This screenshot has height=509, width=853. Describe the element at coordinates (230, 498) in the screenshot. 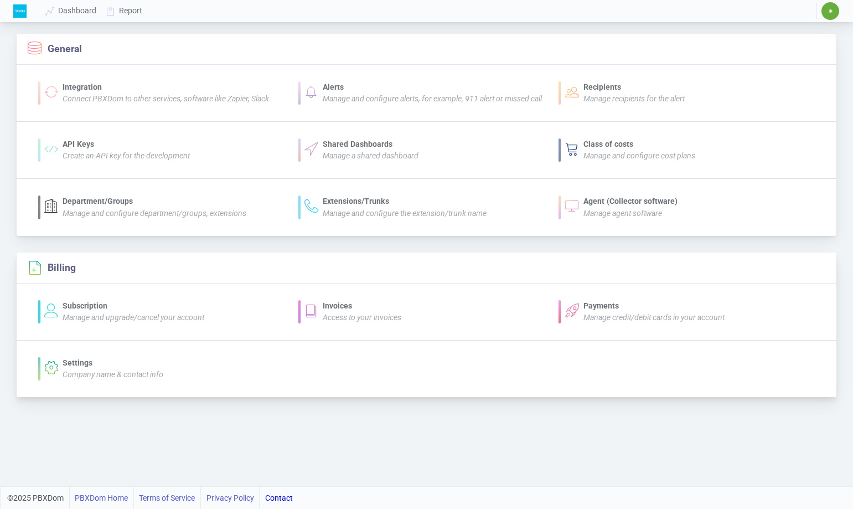

I see `a: Privacy Policy` at that location.